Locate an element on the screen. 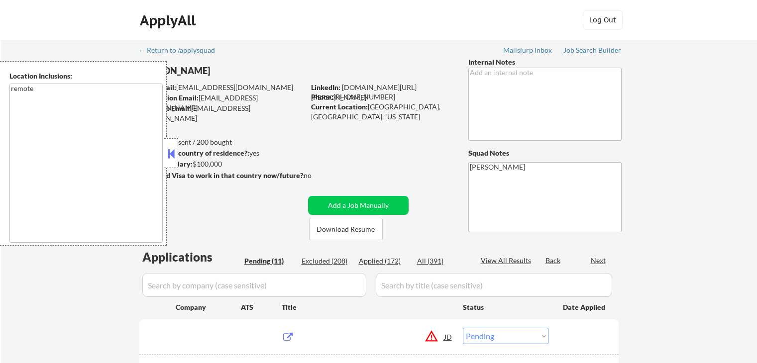  button: Download Resume is located at coordinates (346, 229).